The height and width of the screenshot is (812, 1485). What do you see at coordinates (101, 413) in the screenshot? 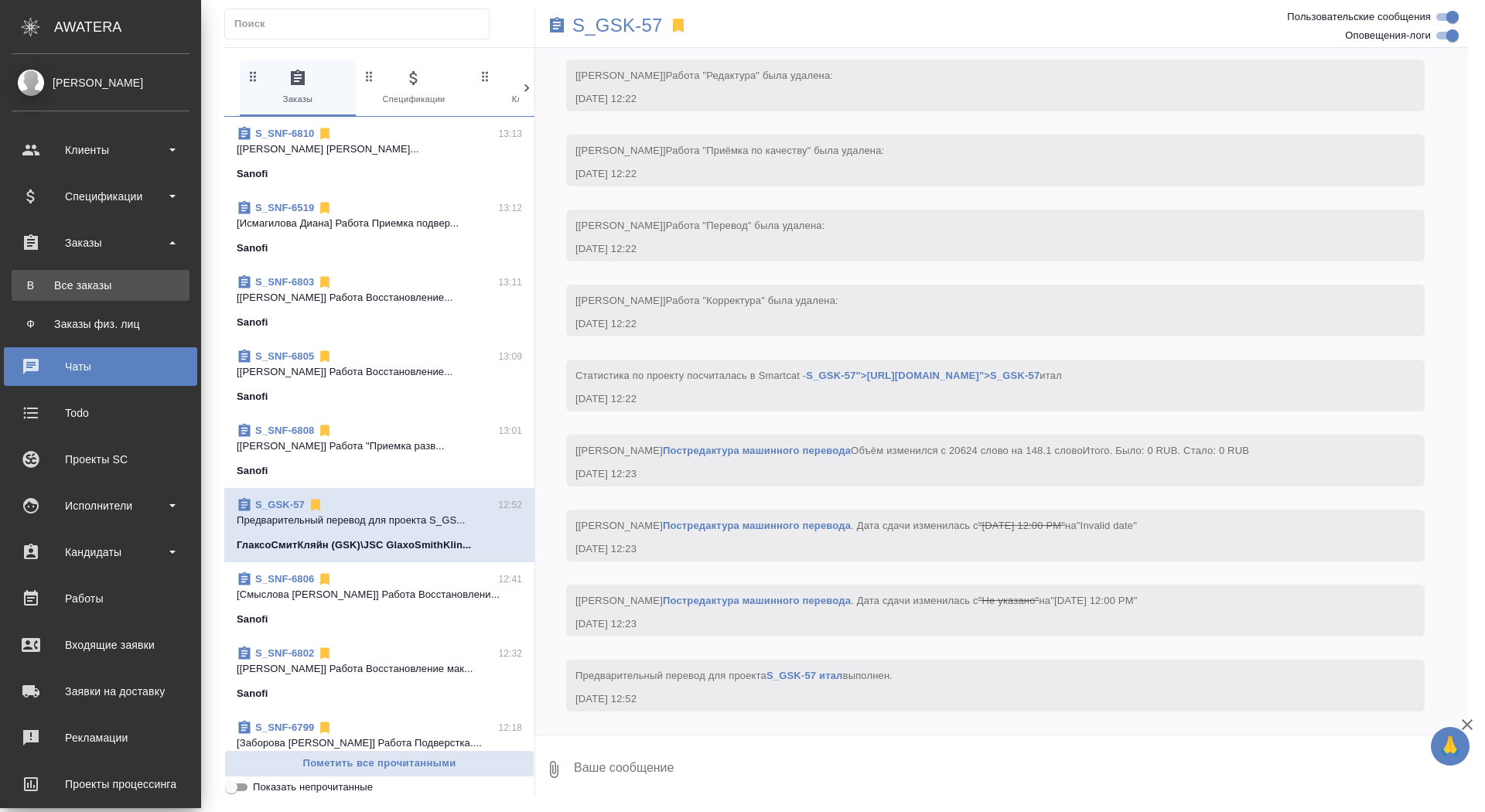
I see `div: Todo` at bounding box center [101, 413].